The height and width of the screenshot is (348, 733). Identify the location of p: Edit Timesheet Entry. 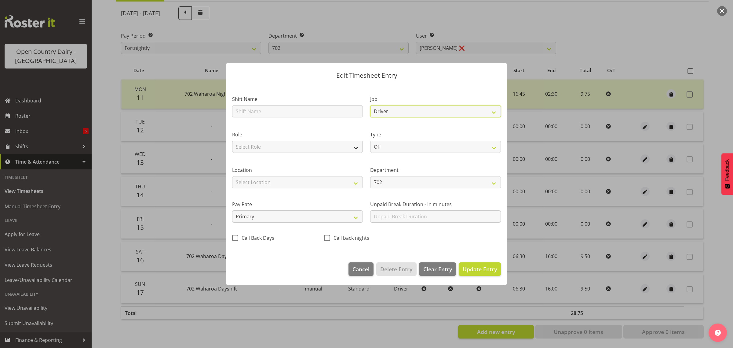
(367, 75).